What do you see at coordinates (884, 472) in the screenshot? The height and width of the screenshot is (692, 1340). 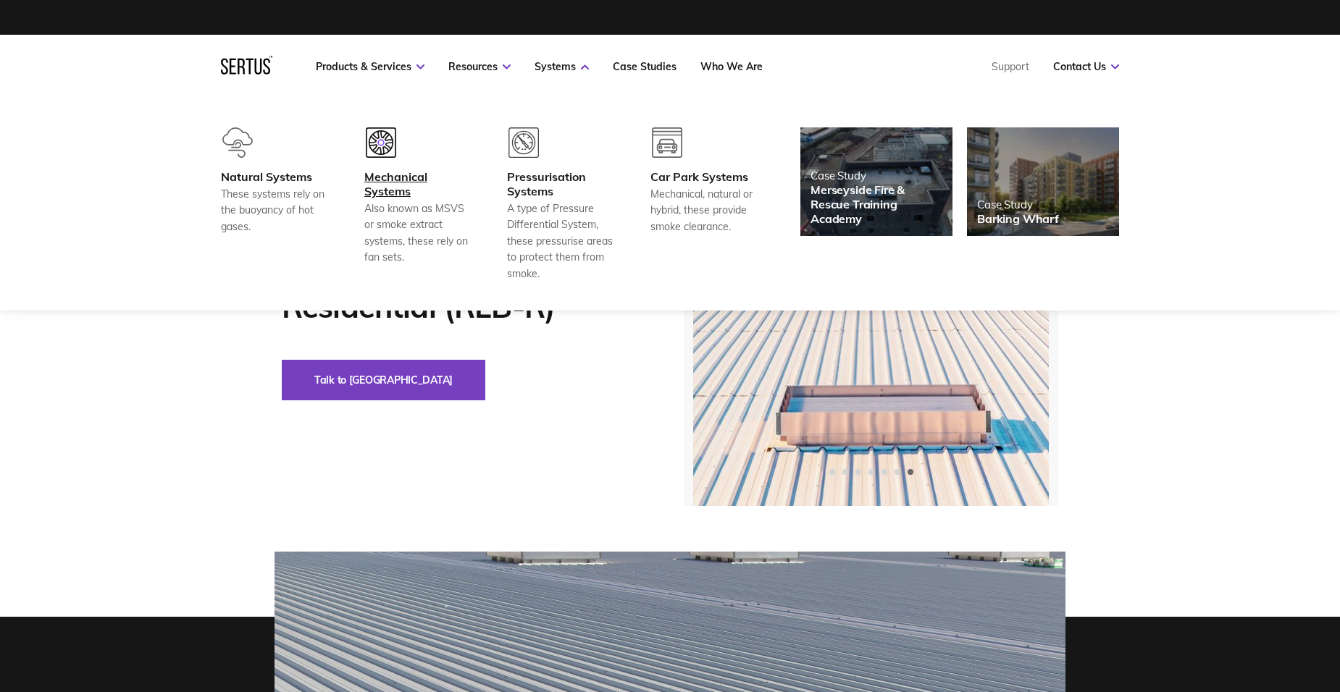 I see `span: Go to slide 5` at bounding box center [884, 472].